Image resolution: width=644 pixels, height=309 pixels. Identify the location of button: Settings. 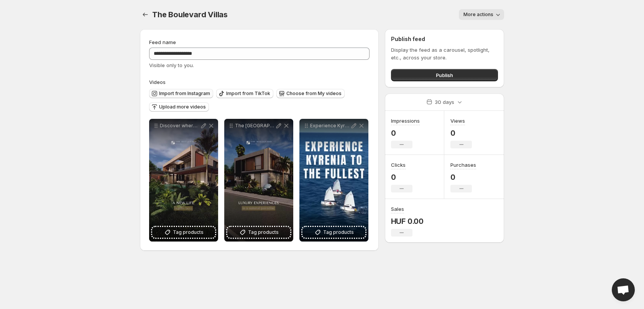
(145, 15).